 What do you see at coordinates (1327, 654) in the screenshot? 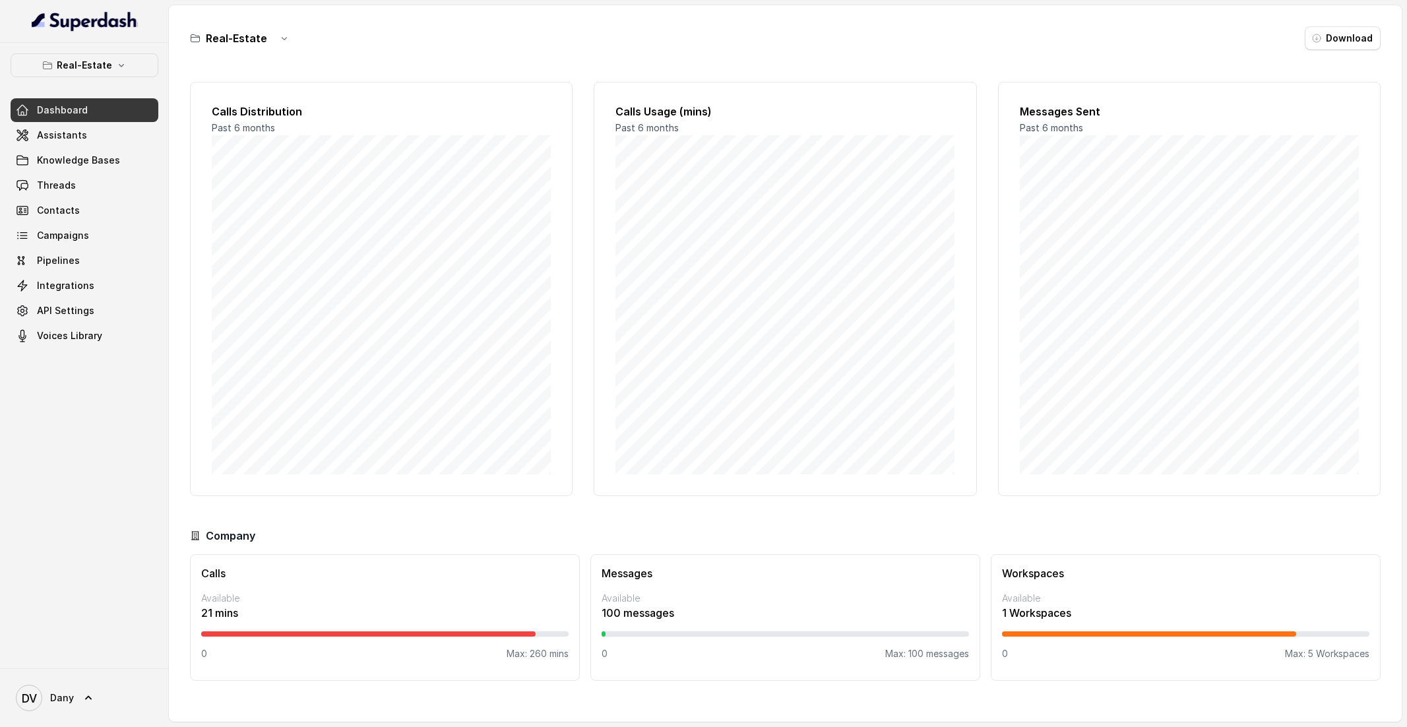
I see `p: Max: 5 Workspaces` at bounding box center [1327, 654].